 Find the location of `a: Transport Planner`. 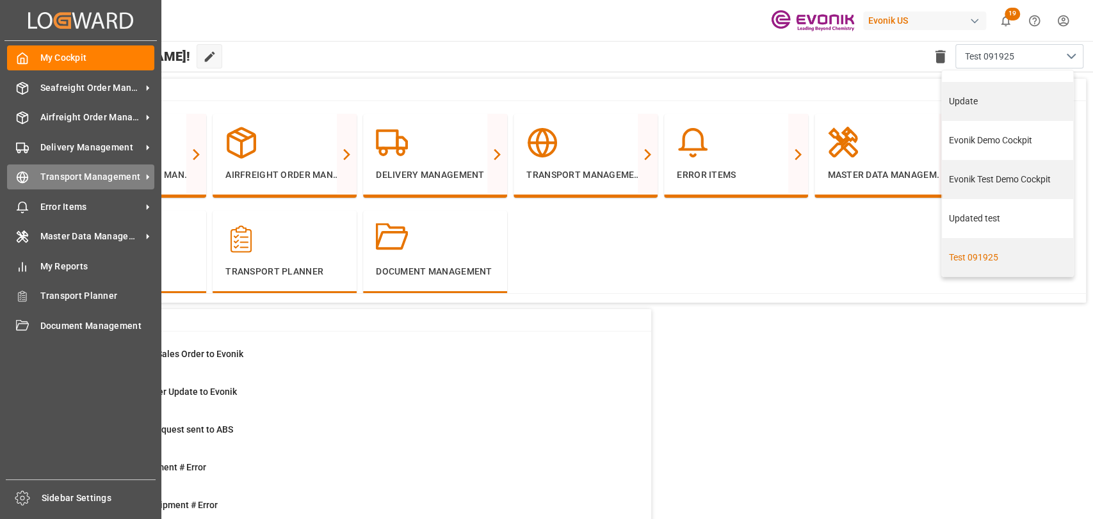

a: Transport Planner is located at coordinates (81, 296).